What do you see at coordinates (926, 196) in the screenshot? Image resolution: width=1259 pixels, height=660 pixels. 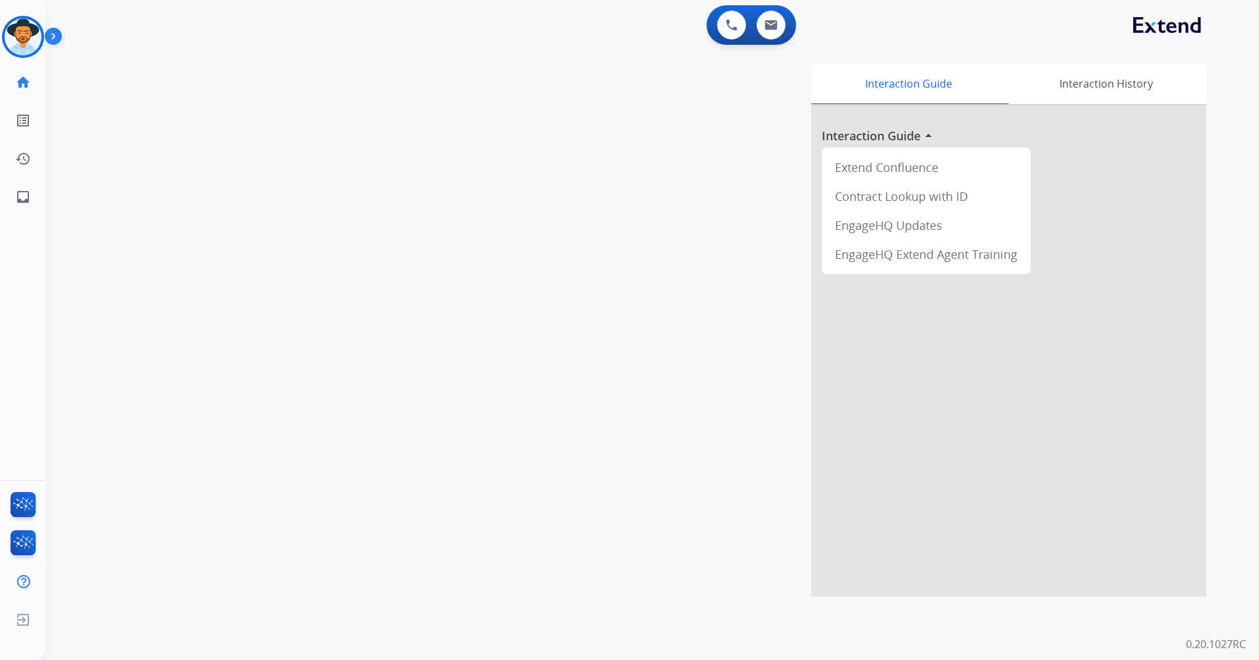 I see `div: Contract Lookup with ID` at bounding box center [926, 196].